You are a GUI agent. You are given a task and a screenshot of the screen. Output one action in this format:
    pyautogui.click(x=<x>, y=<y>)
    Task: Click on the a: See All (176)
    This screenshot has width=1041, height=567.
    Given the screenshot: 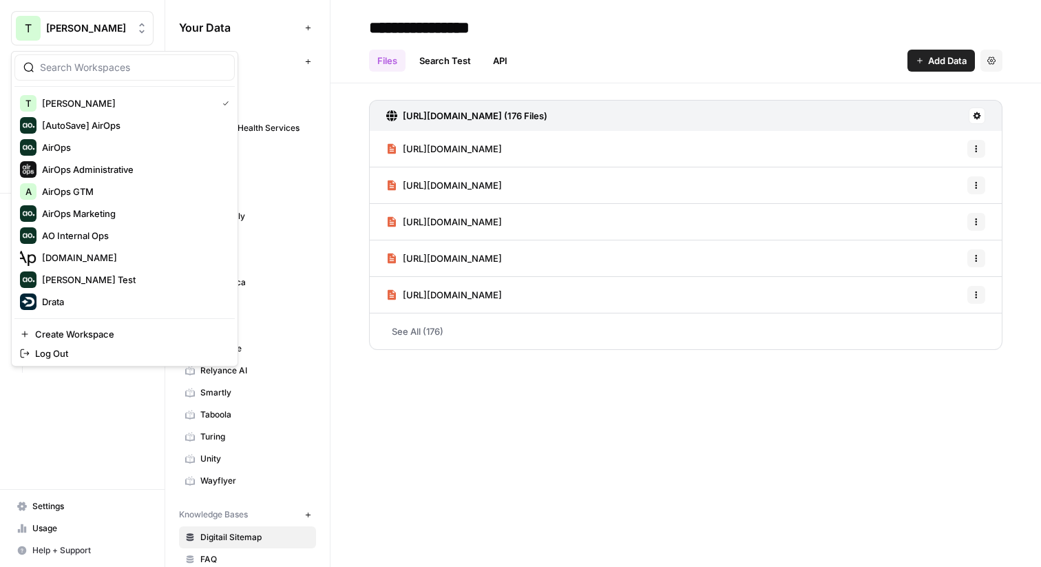 What is the action you would take?
    pyautogui.click(x=686, y=331)
    